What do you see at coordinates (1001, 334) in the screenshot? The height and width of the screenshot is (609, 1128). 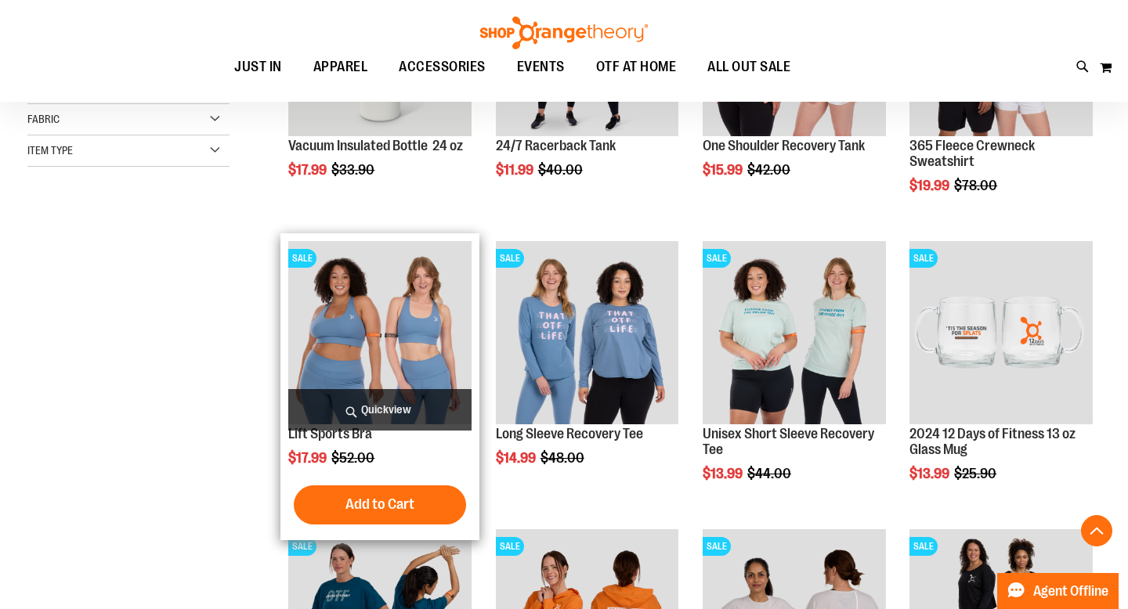 I see `a: Main image of 2024 12 Days of Fitness 13 oz Glass MugSALE` at bounding box center [1001, 334].